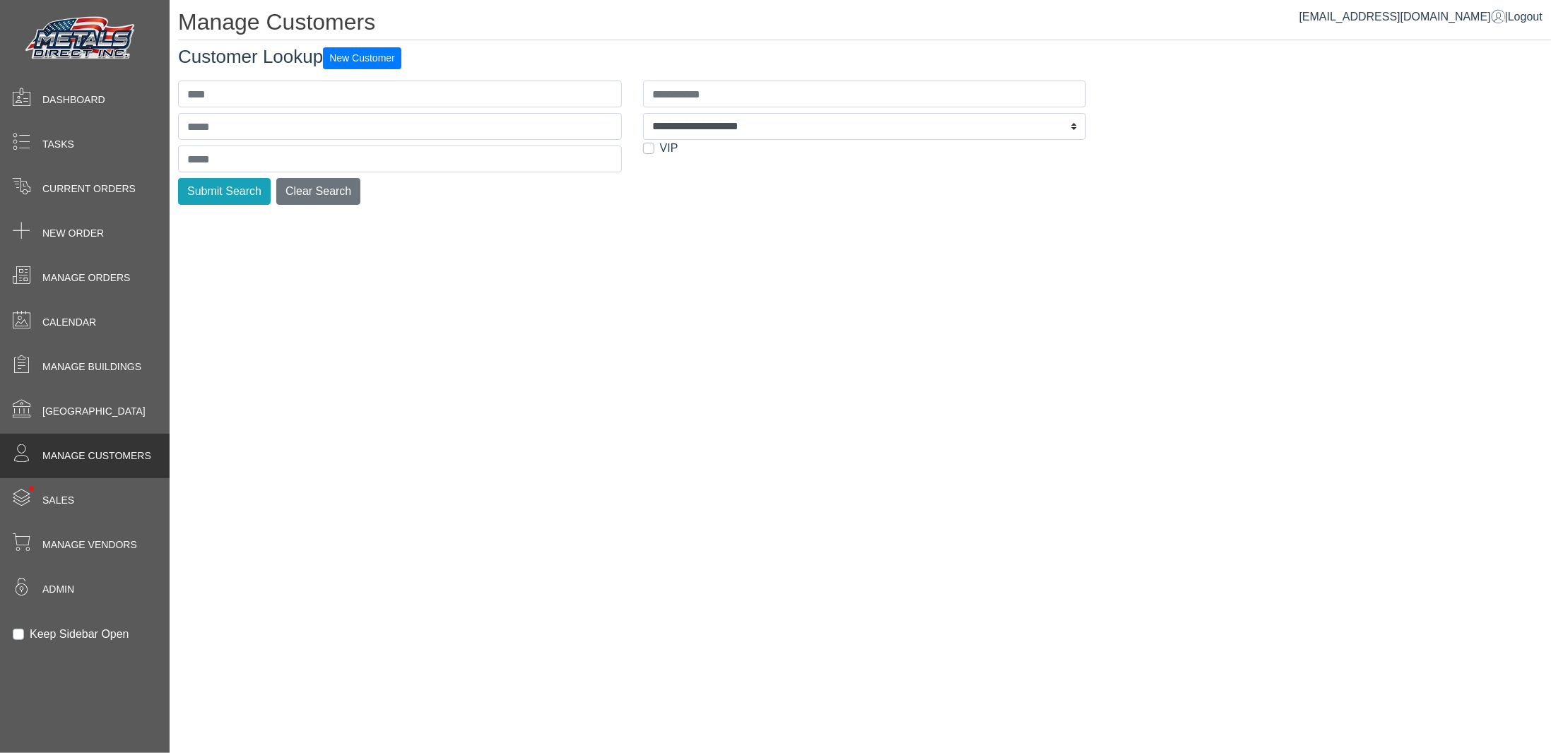 The image size is (1551, 753). What do you see at coordinates (90, 545) in the screenshot?
I see `span: Manage Vendors` at bounding box center [90, 545].